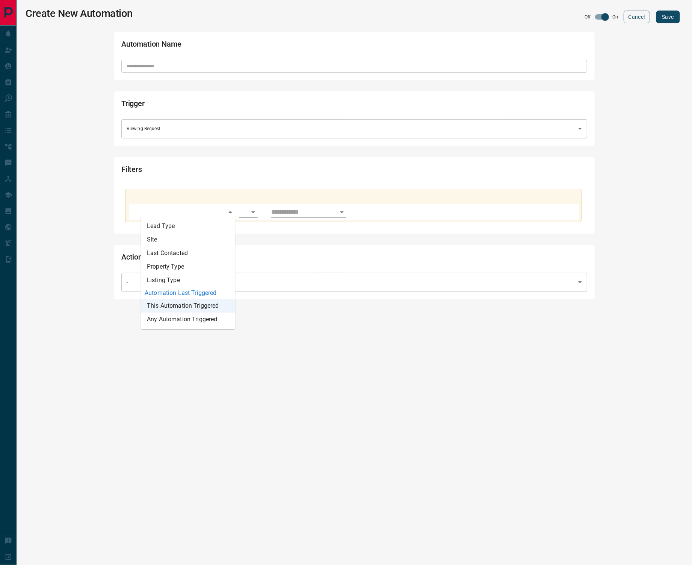 The width and height of the screenshot is (692, 565). What do you see at coordinates (261, 105) in the screenshot?
I see `h2: Trigger` at bounding box center [261, 105].